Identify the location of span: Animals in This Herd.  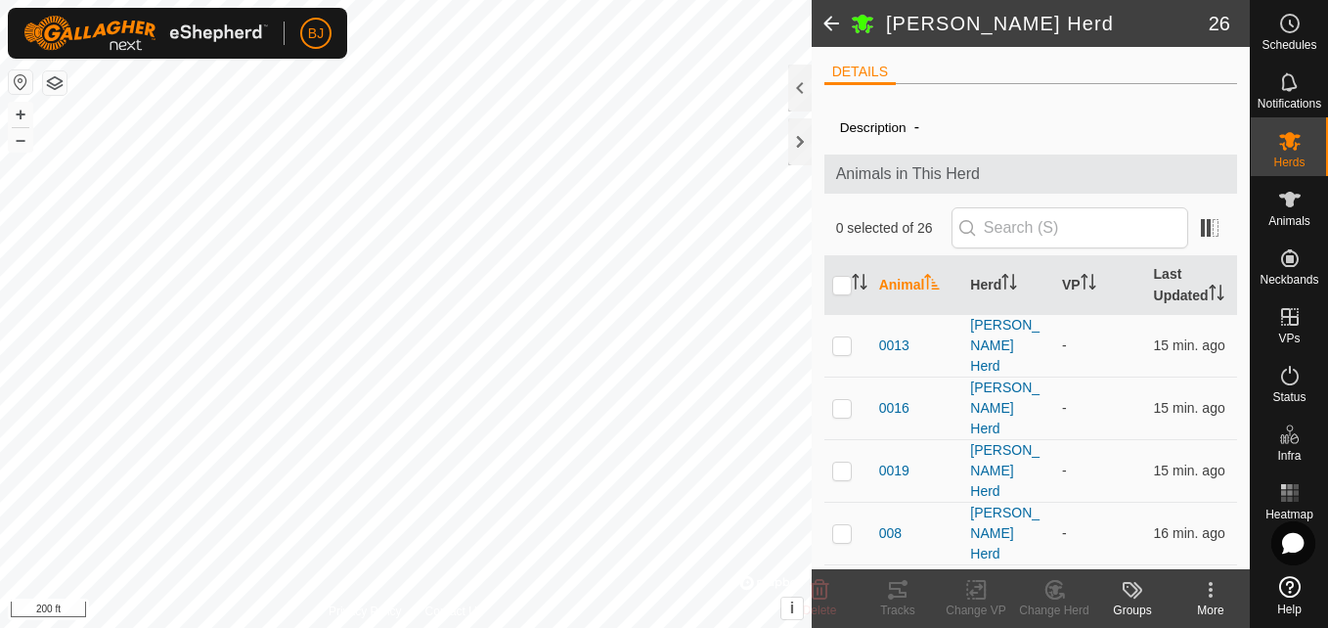
(1030, 174).